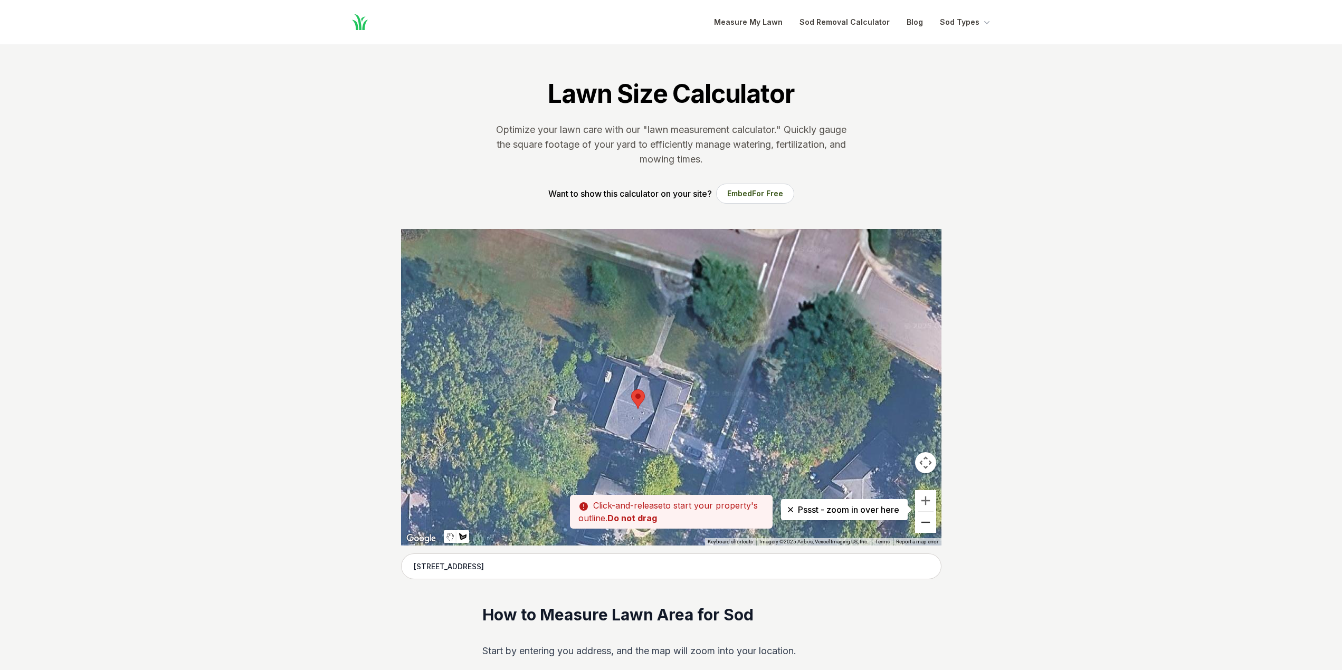 The width and height of the screenshot is (1342, 670). What do you see at coordinates (882, 541) in the screenshot?
I see `a: Terms (opens in new tab)` at bounding box center [882, 541].